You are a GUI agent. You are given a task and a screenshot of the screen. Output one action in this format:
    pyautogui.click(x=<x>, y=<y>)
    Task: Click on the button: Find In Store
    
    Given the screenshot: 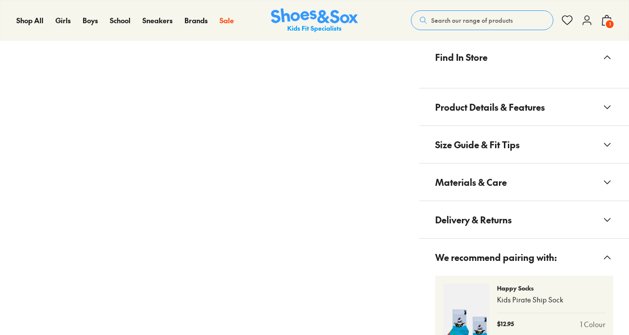 What is the action you would take?
    pyautogui.click(x=524, y=57)
    